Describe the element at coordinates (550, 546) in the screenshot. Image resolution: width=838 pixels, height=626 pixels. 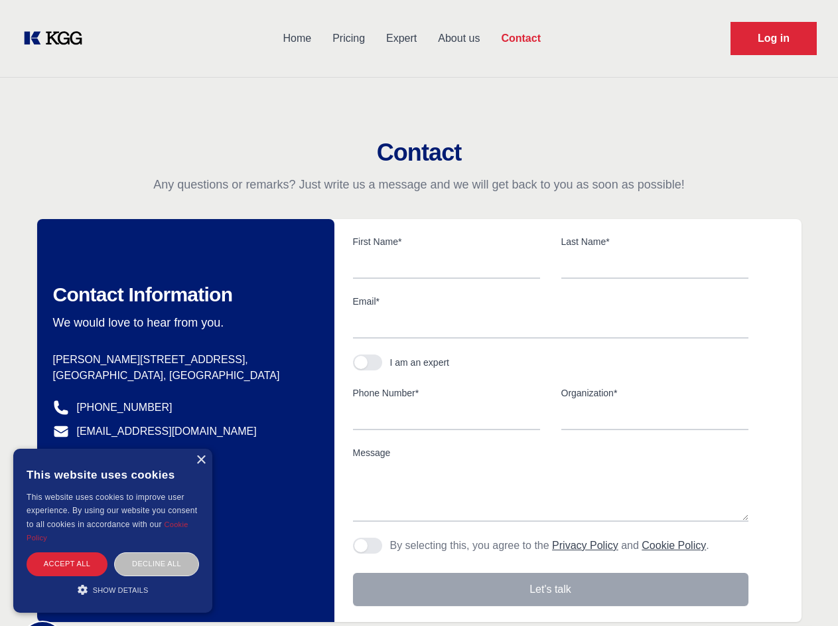
I see `p: By selecting this, you agree to the and .` at that location.